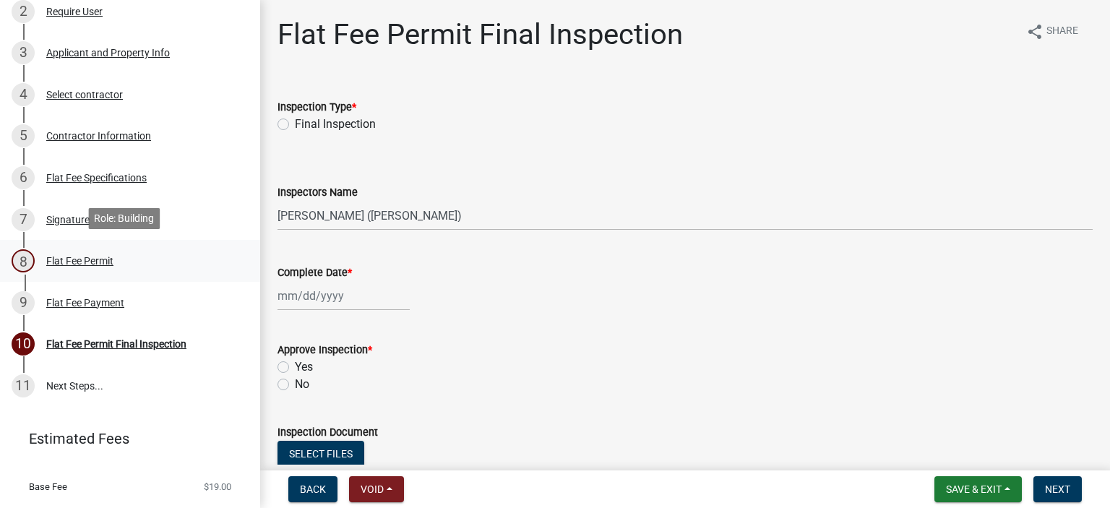 The height and width of the screenshot is (508, 1110). What do you see at coordinates (325, 351) in the screenshot?
I see `label: Approve Inspection` at bounding box center [325, 351].